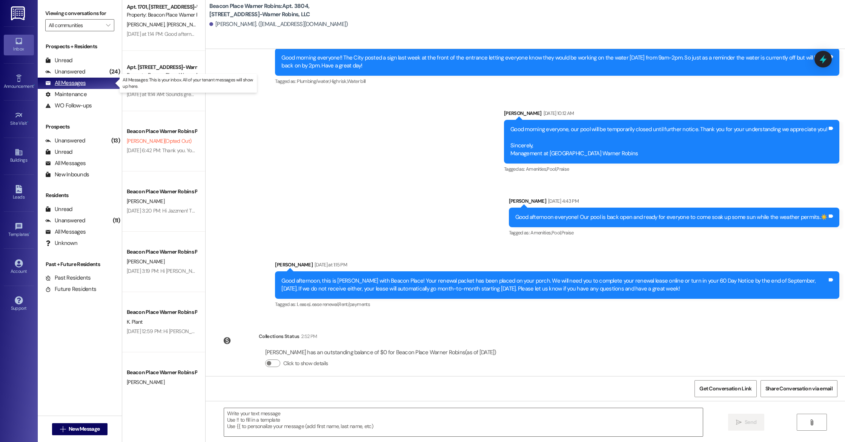  I want to click on div: Prospects + Residents, so click(80, 46).